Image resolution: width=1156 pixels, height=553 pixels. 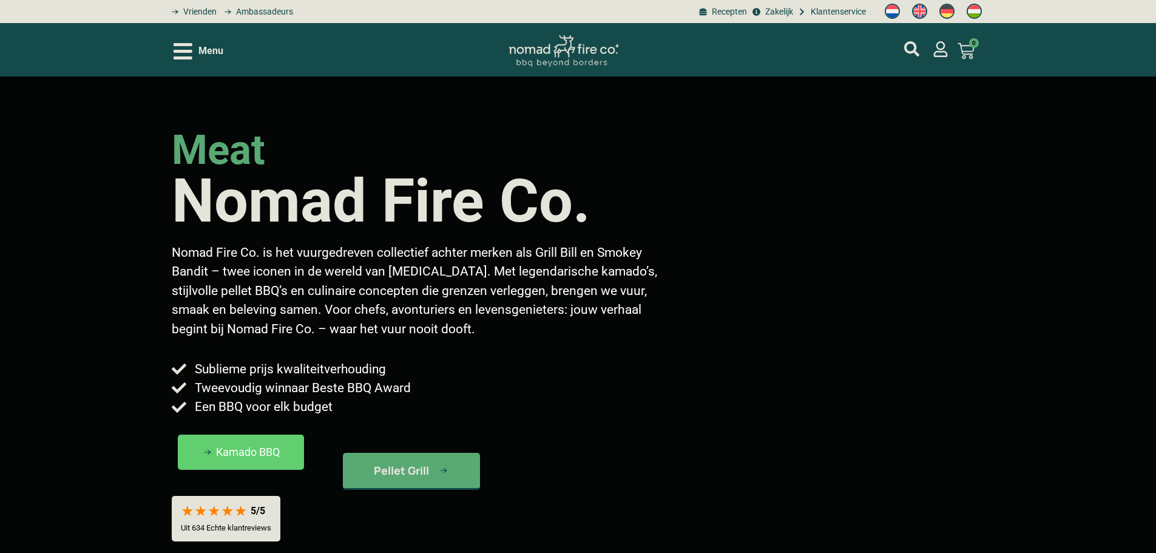 I want to click on a: Switch to Duits, so click(x=946, y=12).